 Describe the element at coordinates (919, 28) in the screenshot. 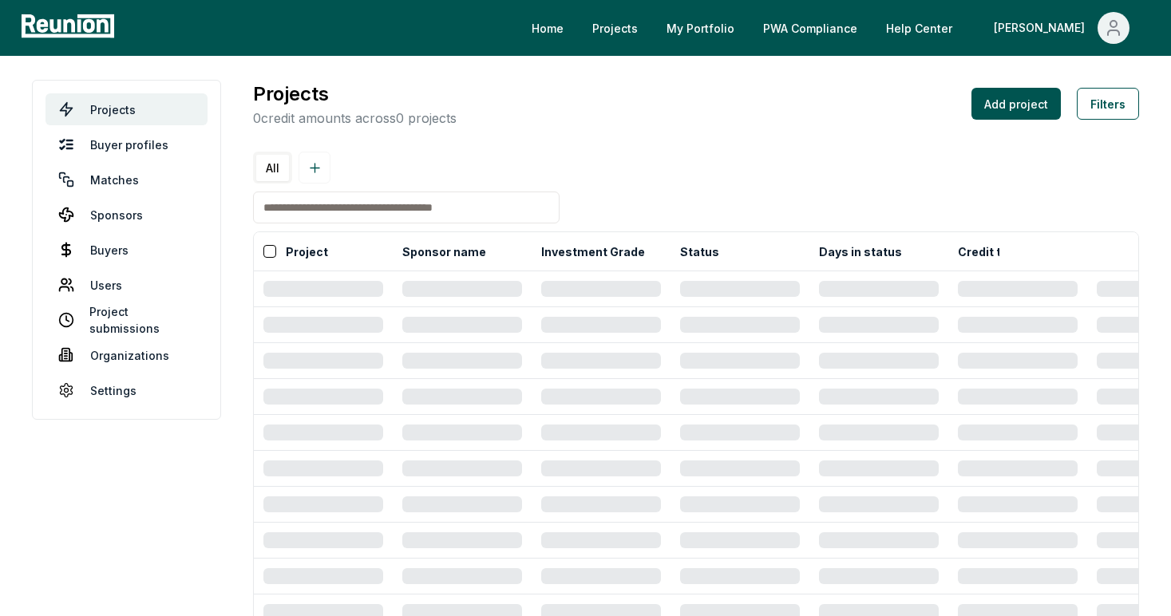

I see `a: Help Center` at that location.